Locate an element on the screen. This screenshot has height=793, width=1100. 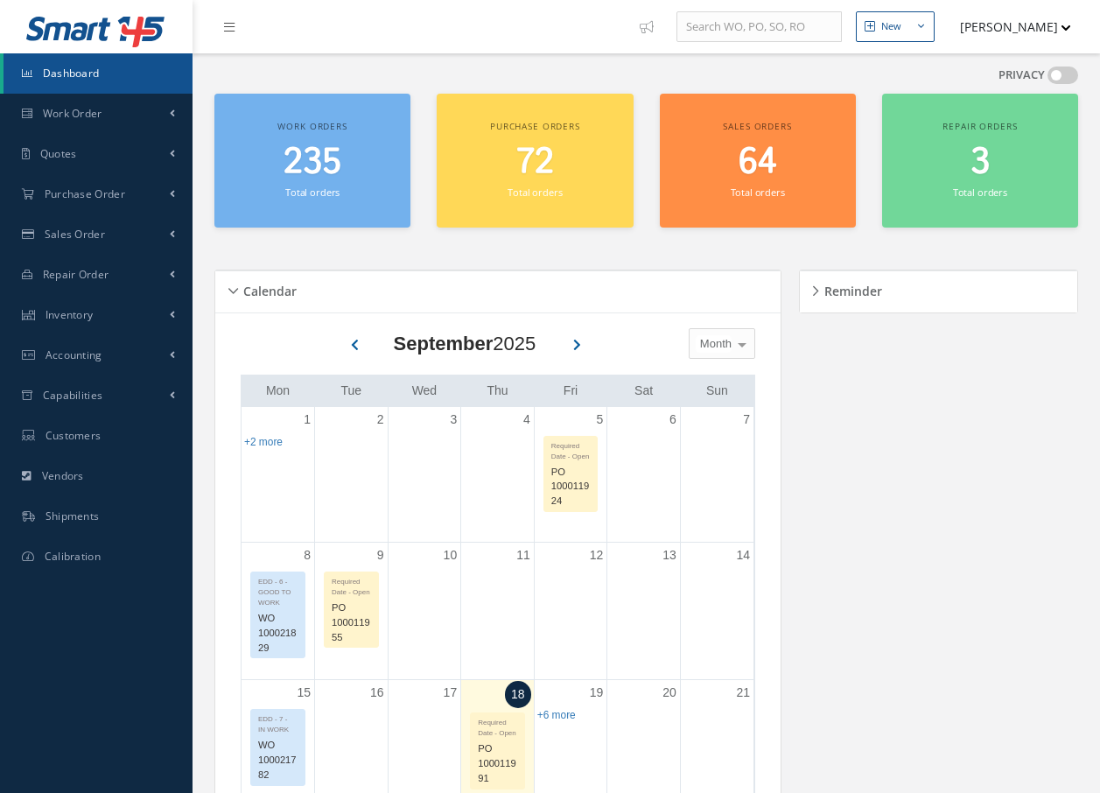
span: Work Order is located at coordinates (73, 113).